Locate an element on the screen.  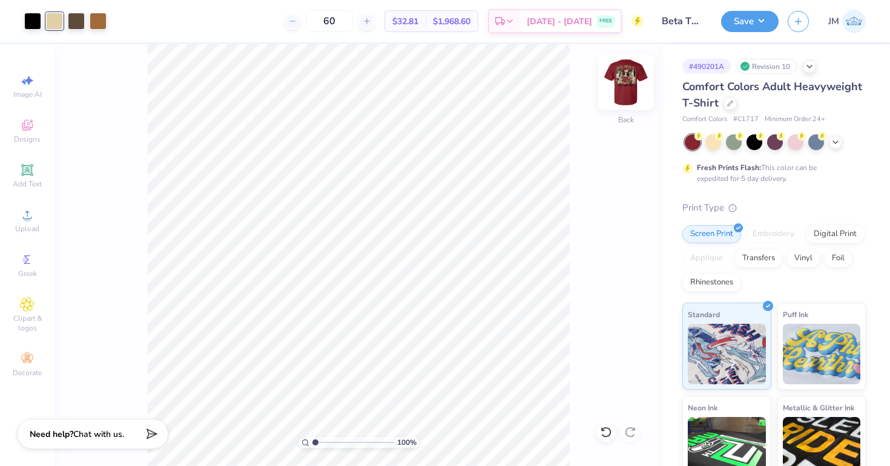
span: Image AI is located at coordinates (27, 94).